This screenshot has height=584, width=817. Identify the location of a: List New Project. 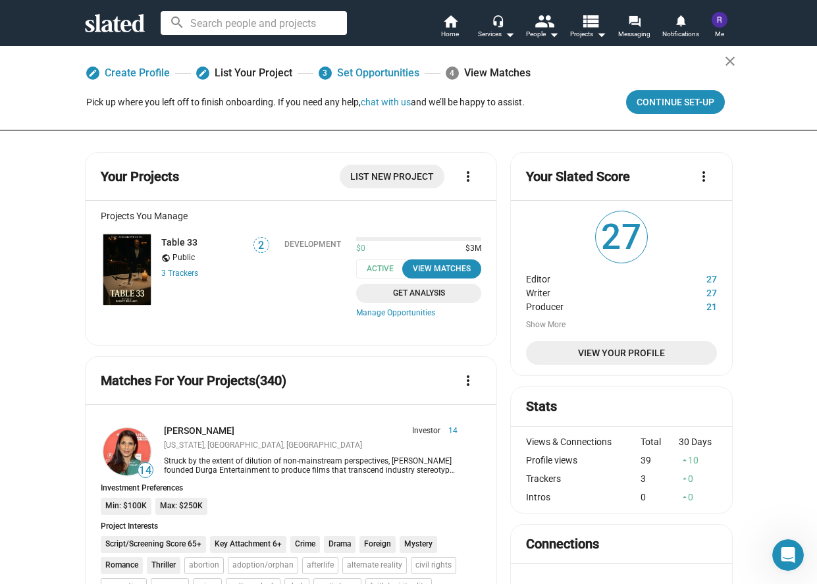
(392, 176).